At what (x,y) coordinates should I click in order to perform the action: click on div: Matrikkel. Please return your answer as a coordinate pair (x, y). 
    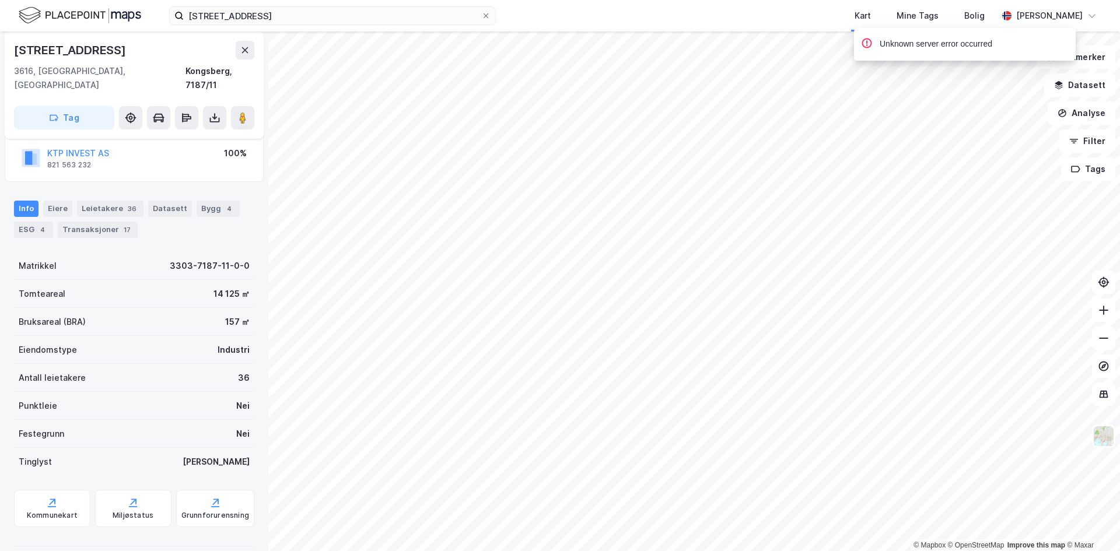
    Looking at the image, I should click on (37, 266).